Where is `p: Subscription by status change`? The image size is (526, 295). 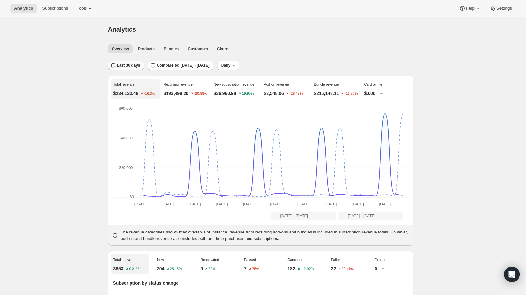
p: Subscription by status change is located at coordinates (261, 283).